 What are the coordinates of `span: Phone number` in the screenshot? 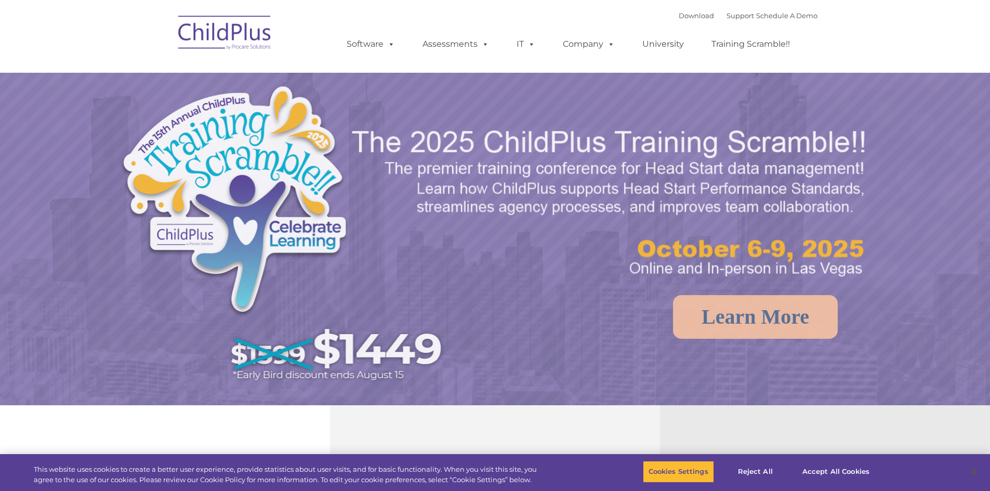 It's located at (166, 115).